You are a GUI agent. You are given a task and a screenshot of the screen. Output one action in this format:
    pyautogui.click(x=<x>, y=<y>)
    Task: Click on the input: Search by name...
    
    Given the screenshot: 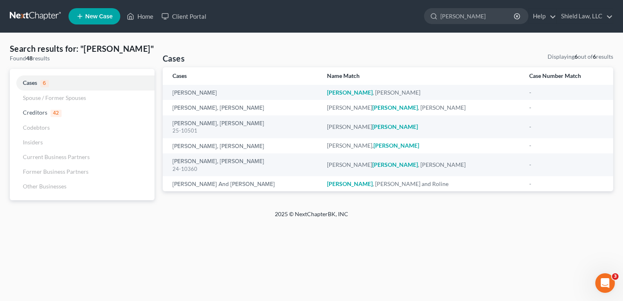 What is the action you would take?
    pyautogui.click(x=478, y=16)
    